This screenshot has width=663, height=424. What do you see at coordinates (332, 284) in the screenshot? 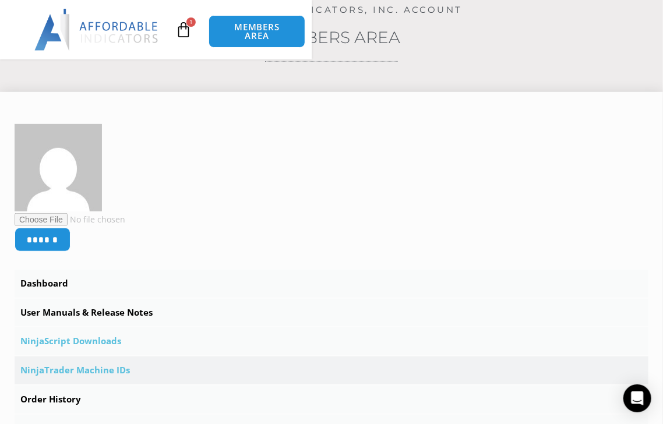
I see `a: Dashboard` at bounding box center [332, 284].